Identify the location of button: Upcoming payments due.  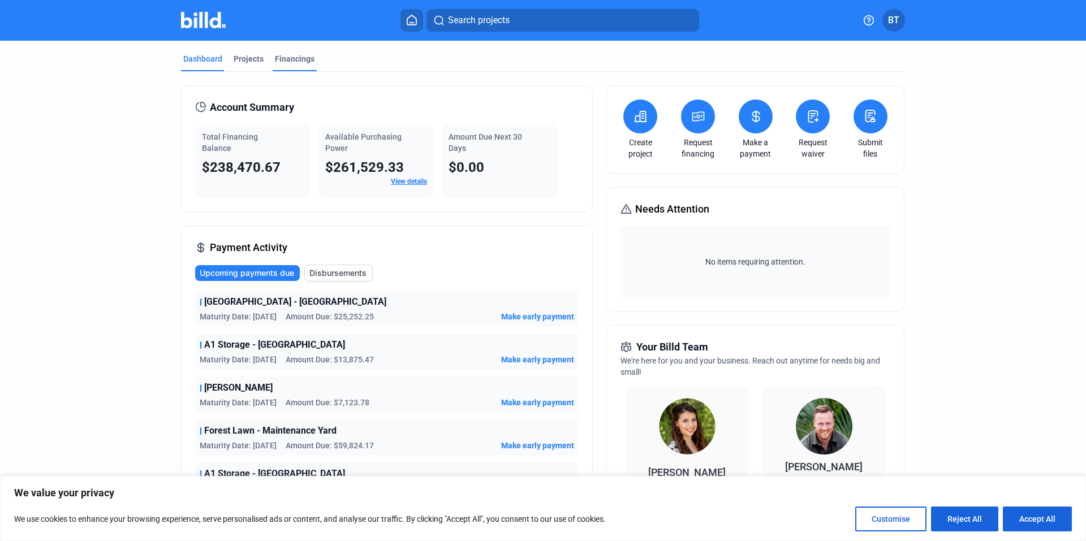
(247, 273).